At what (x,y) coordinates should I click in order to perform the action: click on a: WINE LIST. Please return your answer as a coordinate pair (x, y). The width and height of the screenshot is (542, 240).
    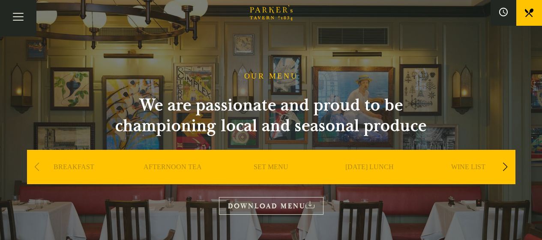
    Looking at the image, I should click on (469, 180).